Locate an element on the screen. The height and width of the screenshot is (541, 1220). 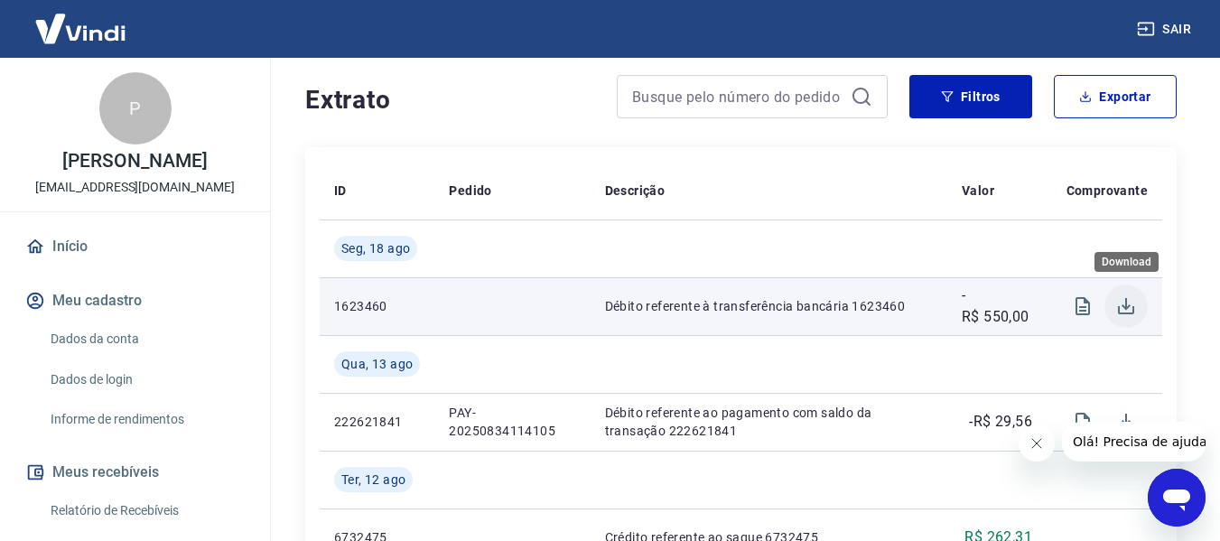
p: -R$ 29,56 is located at coordinates (1001, 422).